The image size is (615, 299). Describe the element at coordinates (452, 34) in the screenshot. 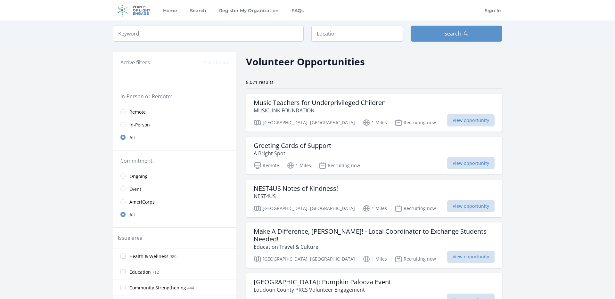

I see `span: Search` at that location.